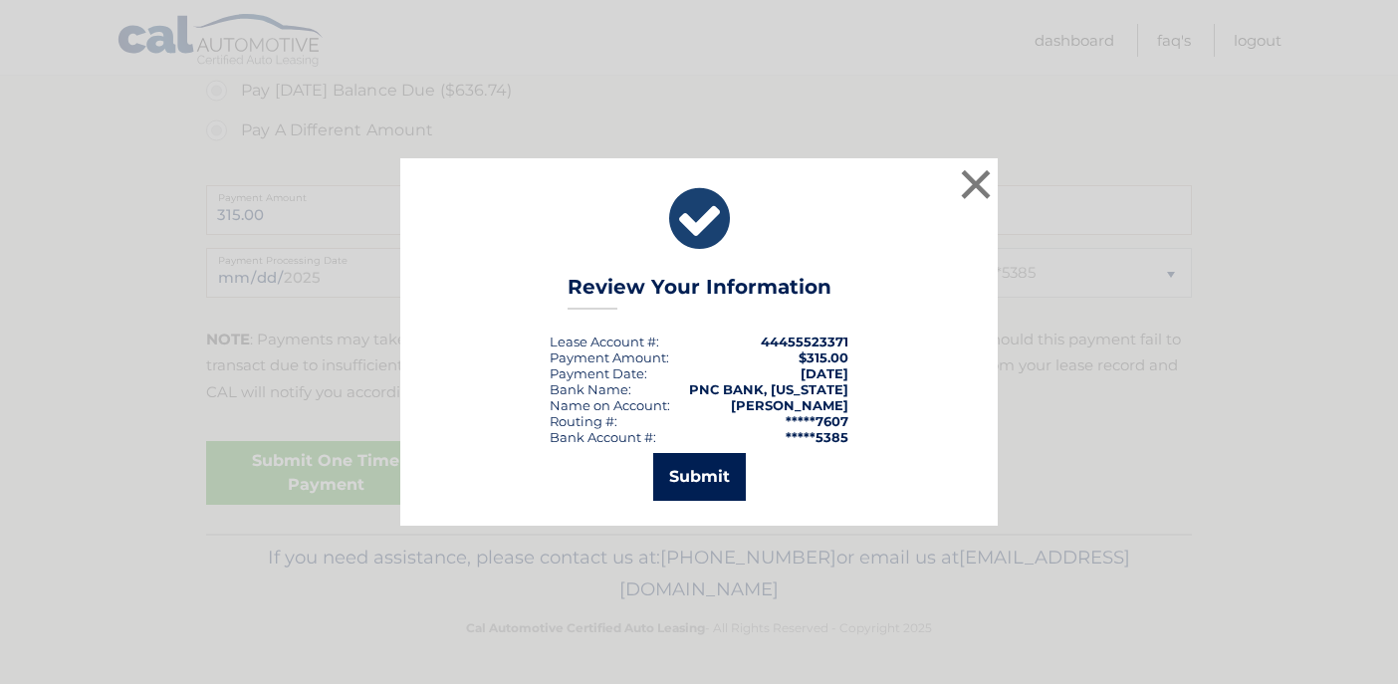  Describe the element at coordinates (604, 342) in the screenshot. I see `div: Lease Account #:` at that location.